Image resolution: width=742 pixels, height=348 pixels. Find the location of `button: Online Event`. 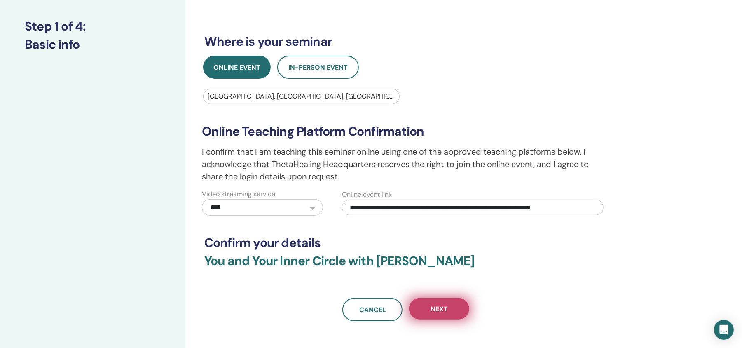

button: Online Event is located at coordinates (237, 67).